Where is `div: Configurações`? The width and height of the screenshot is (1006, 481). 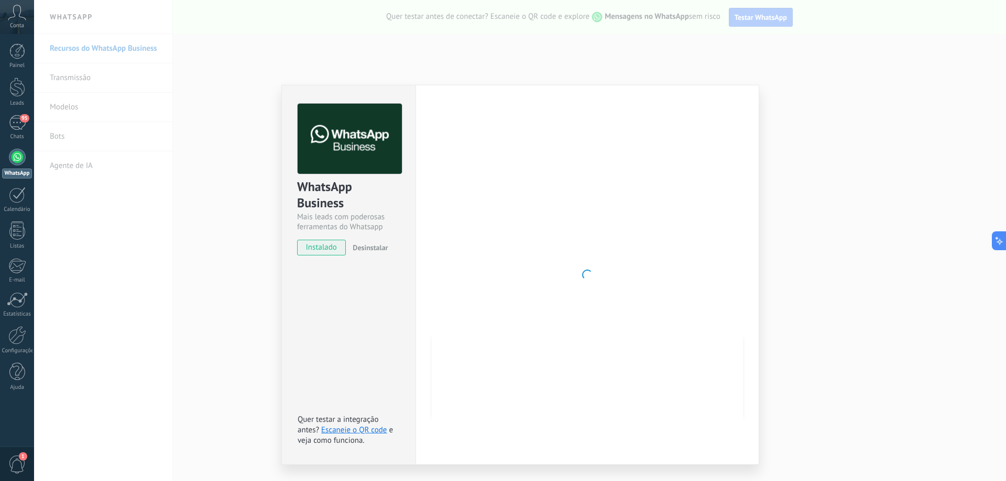
div: Configurações is located at coordinates (17, 351).